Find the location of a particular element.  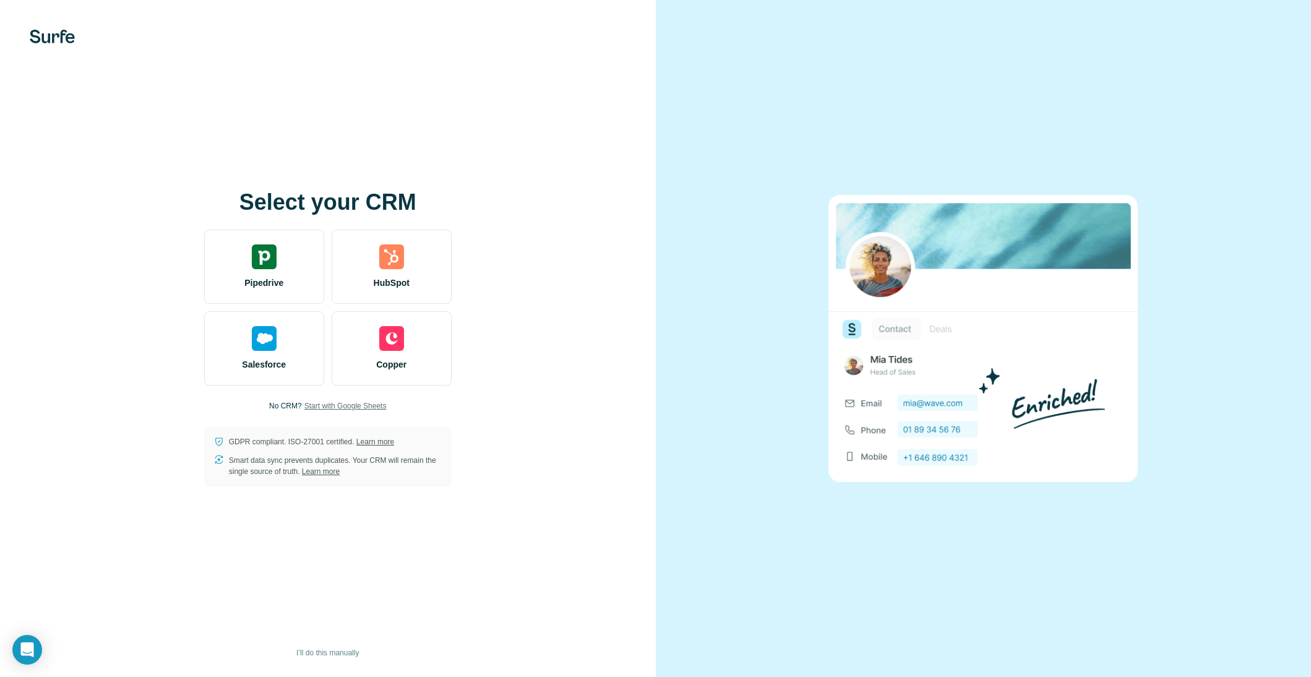

img: hubspot's logo is located at coordinates (392, 257).